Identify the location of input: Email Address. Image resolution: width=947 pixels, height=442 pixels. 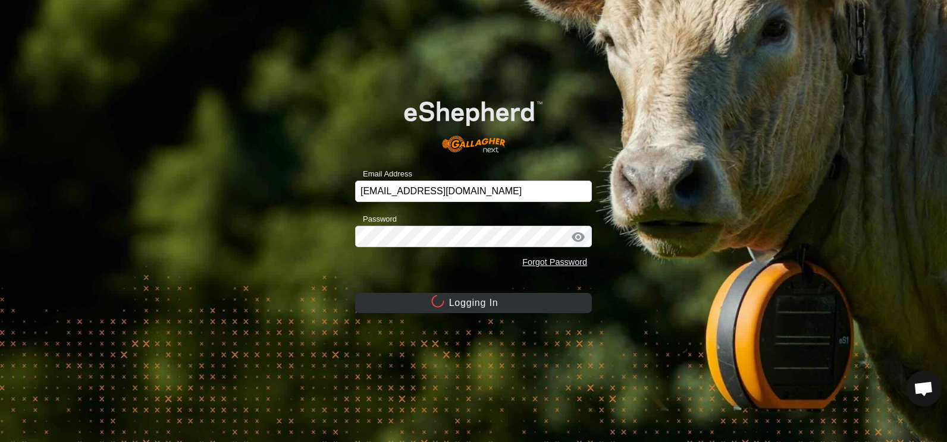
(473, 192).